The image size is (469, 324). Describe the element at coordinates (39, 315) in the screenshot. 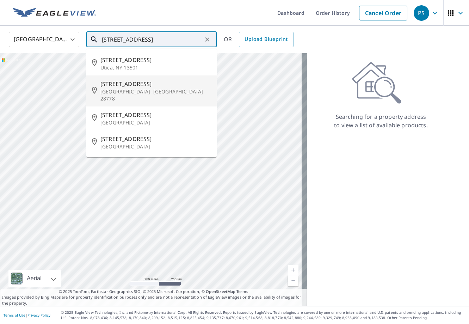

I see `a: Privacy Policy` at that location.